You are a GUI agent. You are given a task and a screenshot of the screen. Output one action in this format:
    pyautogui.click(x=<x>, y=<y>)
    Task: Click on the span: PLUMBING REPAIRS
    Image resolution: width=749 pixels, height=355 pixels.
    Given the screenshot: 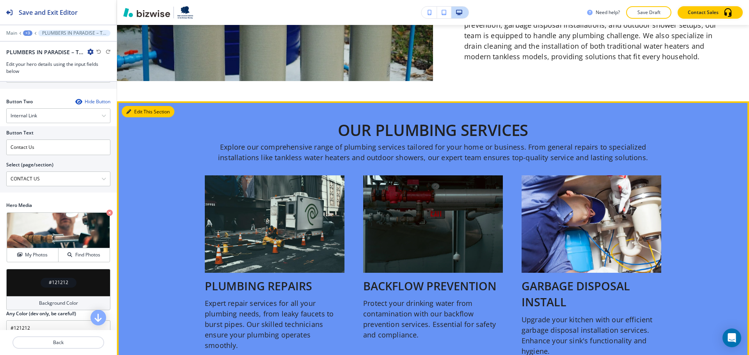 What is the action you would take?
    pyautogui.click(x=258, y=286)
    